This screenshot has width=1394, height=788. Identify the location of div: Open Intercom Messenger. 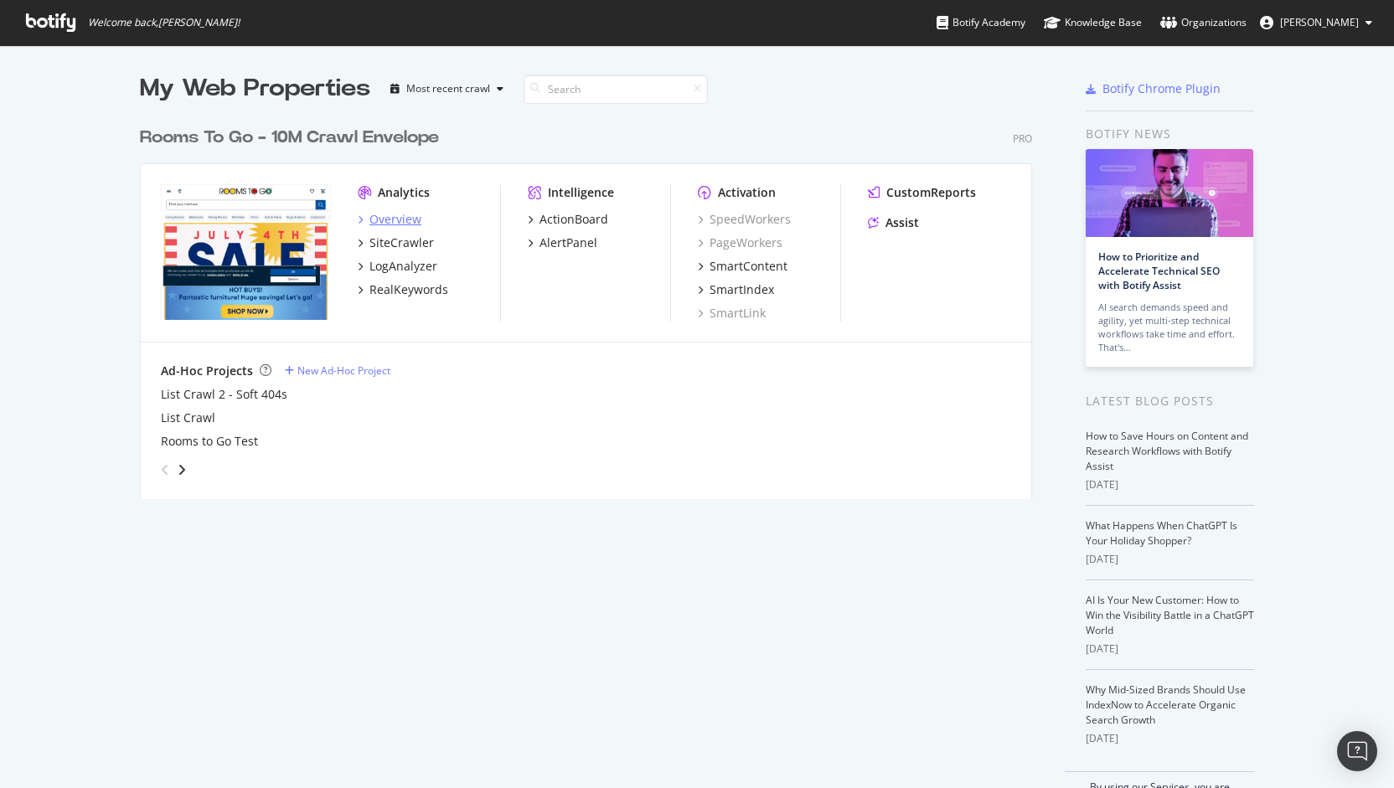
(1357, 751).